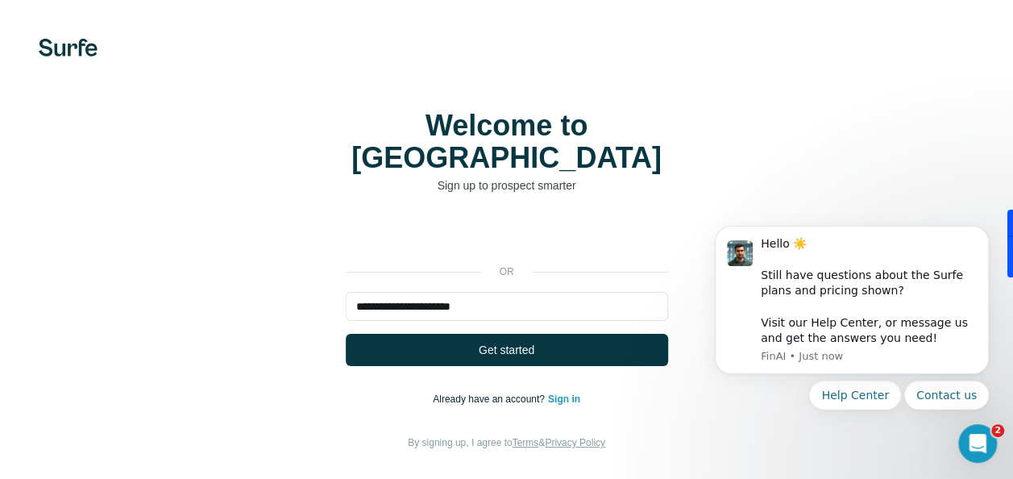  I want to click on p: or, so click(507, 271).